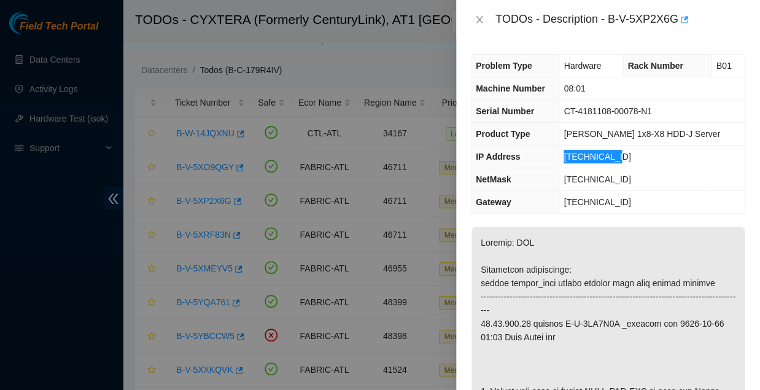 This screenshot has height=390, width=760. What do you see at coordinates (479, 20) in the screenshot?
I see `span: close` at bounding box center [479, 20].